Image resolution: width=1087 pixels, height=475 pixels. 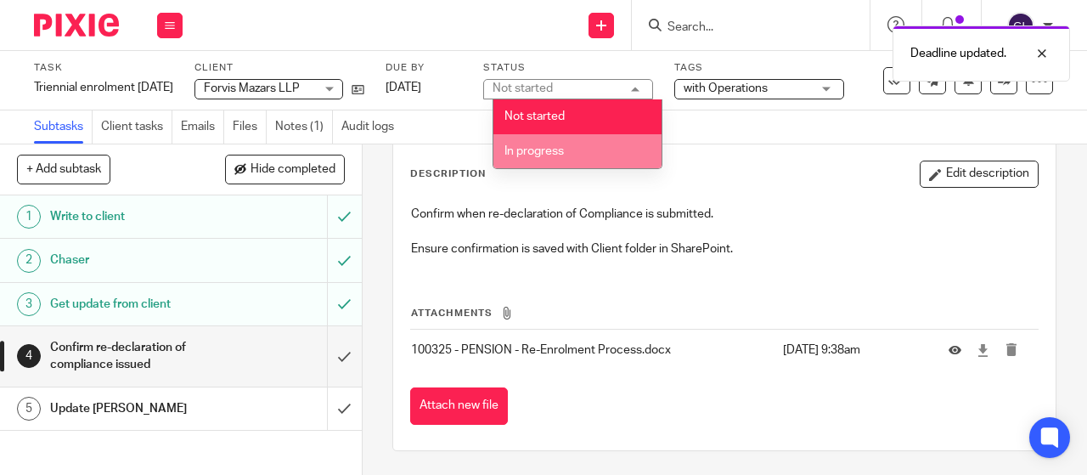 I want to click on a: Emails, so click(x=202, y=127).